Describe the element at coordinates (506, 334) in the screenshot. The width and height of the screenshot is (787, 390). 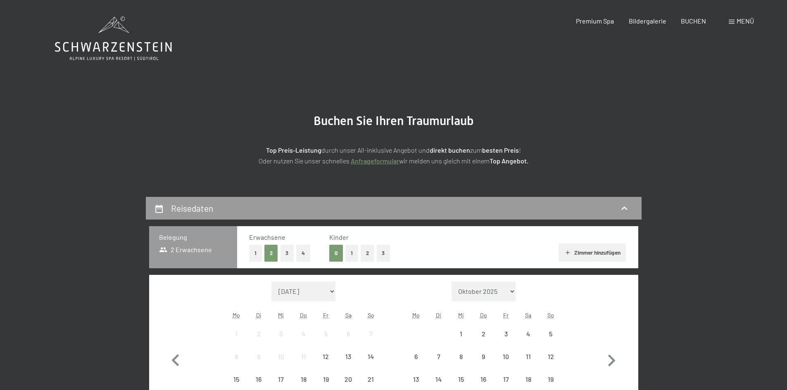
I see `div: Fri Oct 03 2025` at that location.